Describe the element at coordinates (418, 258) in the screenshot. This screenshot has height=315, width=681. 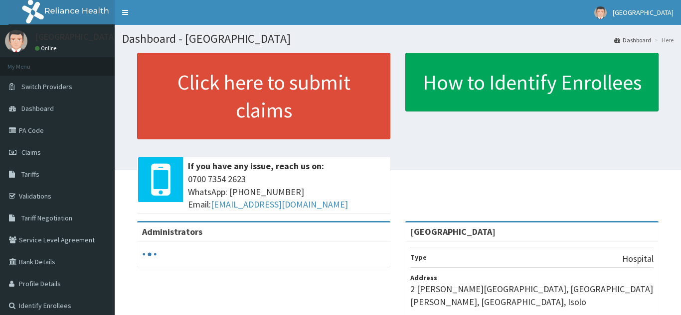
I see `b: Type` at that location.